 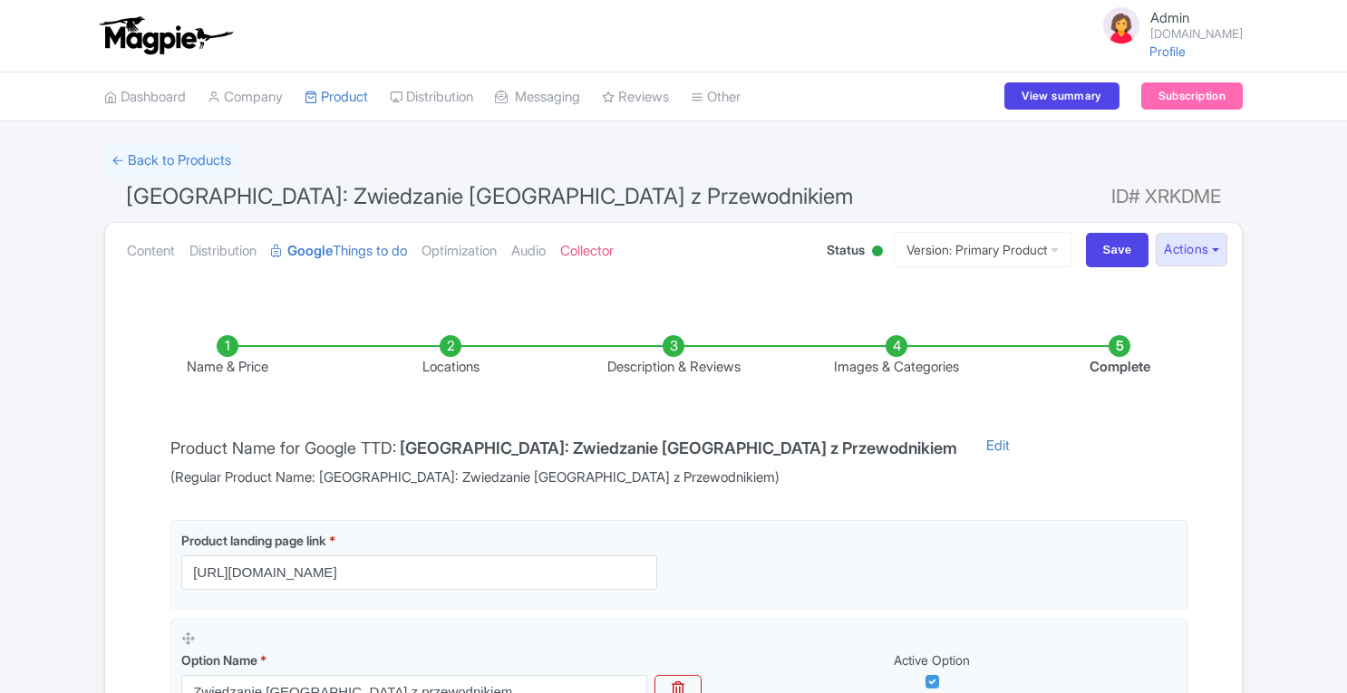 What do you see at coordinates (1117, 250) in the screenshot?
I see `input: Save` at bounding box center [1117, 250].